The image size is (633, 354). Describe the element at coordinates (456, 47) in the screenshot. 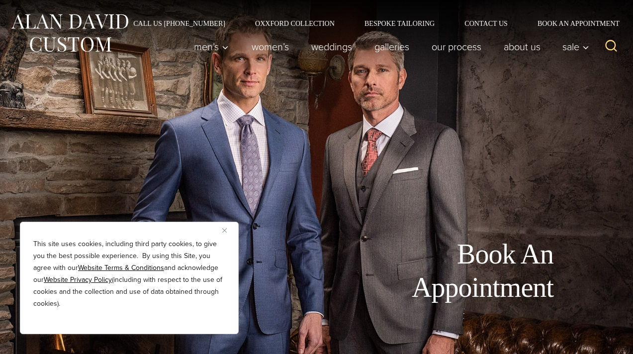

I see `a: Our Process` at that location.